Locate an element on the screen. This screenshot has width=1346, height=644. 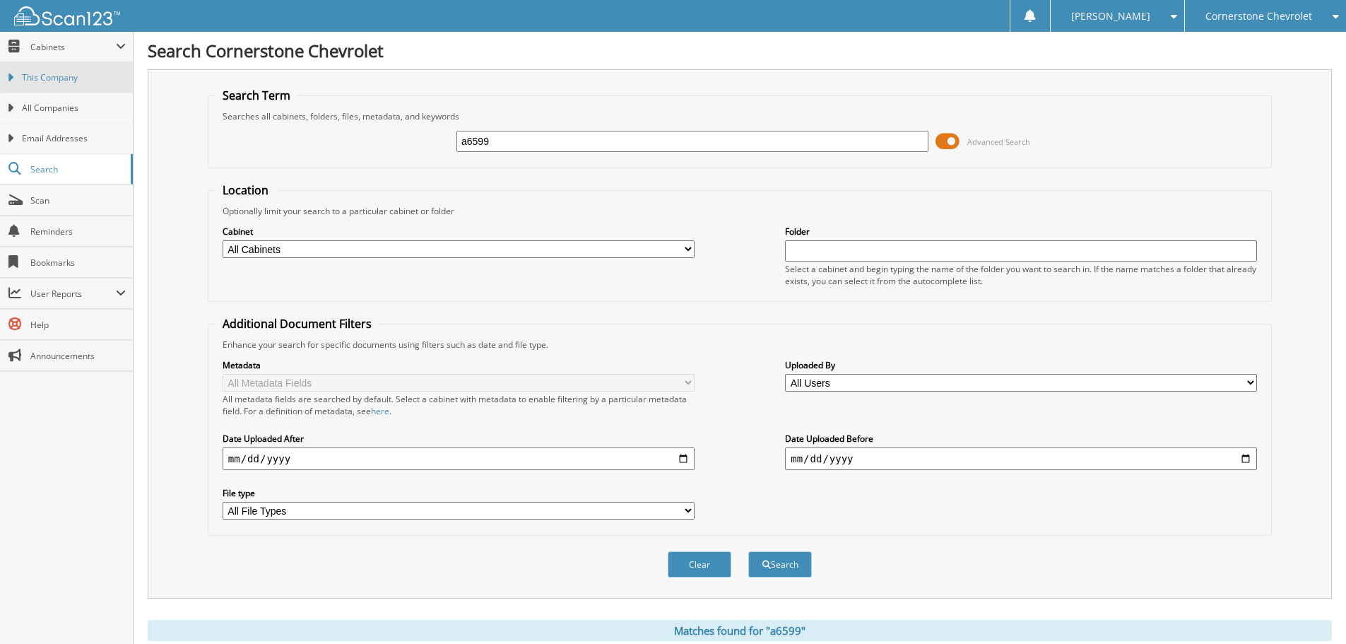
span: Advanced Search is located at coordinates (998, 141).